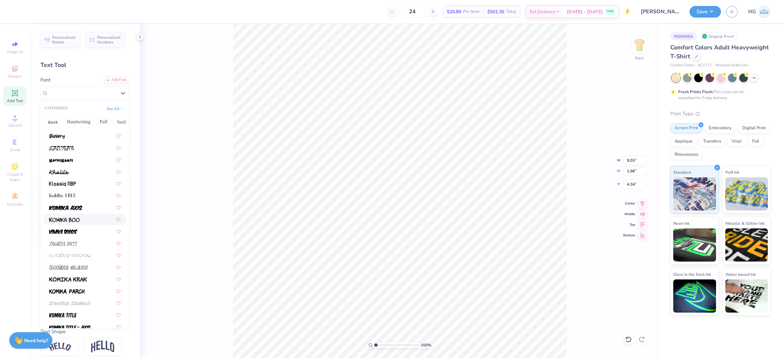 The height and width of the screenshot is (358, 784). What do you see at coordinates (755, 142) in the screenshot?
I see `div: Foil` at bounding box center [755, 142].